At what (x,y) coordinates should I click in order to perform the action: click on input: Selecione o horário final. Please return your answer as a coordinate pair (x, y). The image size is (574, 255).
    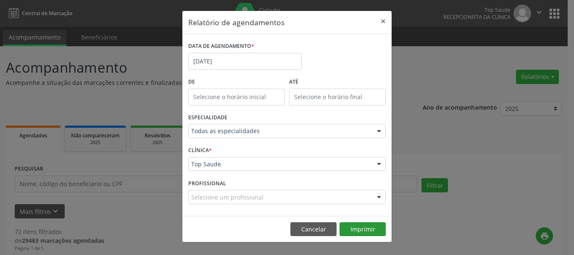
    Looking at the image, I should click on (337, 97).